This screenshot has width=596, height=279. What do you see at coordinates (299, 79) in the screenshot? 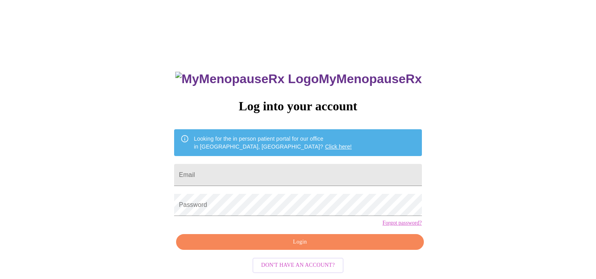
I see `h3: MyMenopauseRx` at bounding box center [299, 79].